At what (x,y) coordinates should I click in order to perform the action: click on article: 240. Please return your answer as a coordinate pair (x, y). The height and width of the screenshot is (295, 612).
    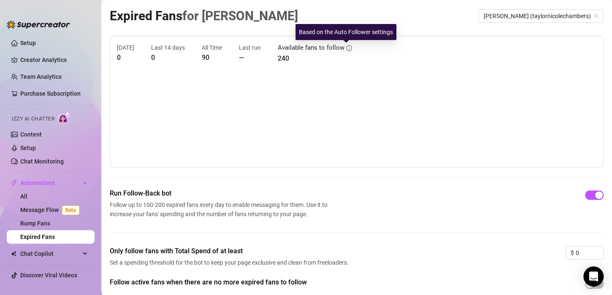
    Looking at the image, I should click on (315, 58).